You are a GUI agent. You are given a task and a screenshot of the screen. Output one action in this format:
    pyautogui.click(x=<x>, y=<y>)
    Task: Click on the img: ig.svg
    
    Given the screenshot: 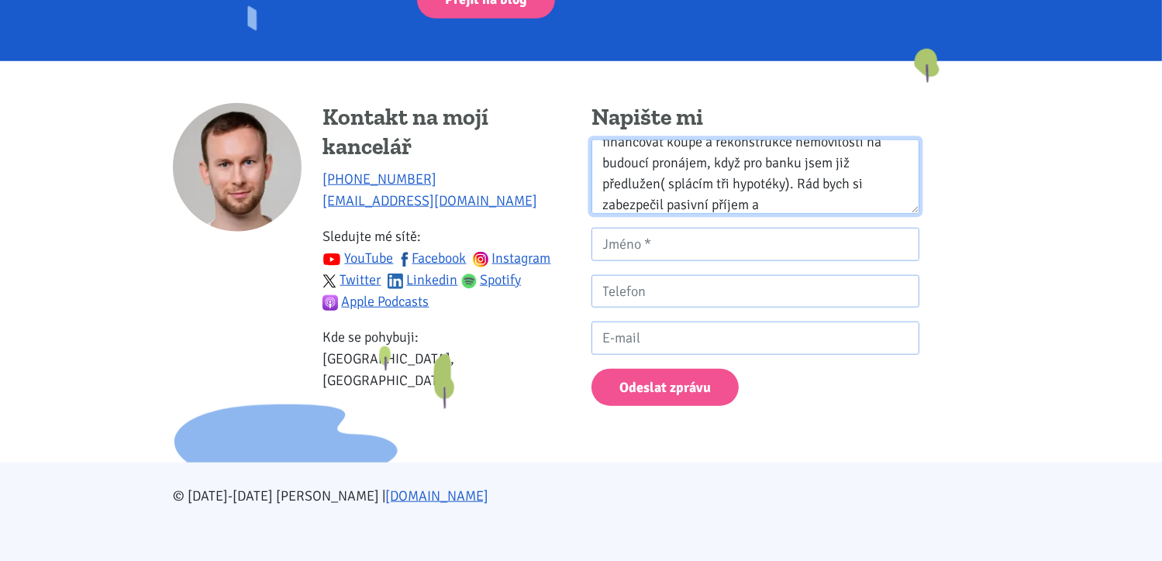 What is the action you would take?
    pyautogui.click(x=480, y=260)
    